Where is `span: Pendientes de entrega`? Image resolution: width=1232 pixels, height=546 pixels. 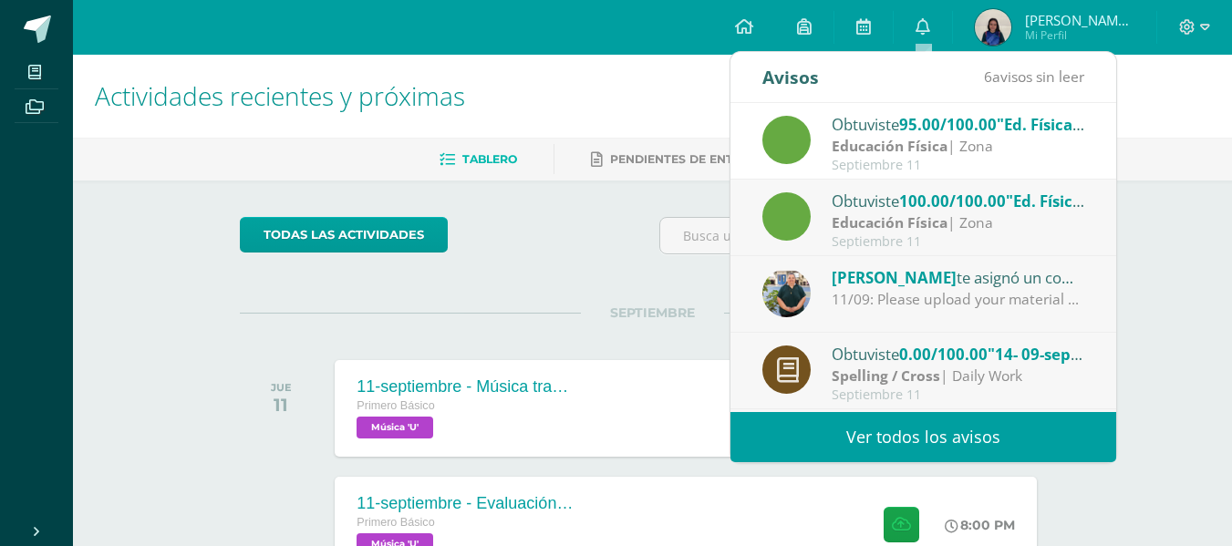
span: Pendientes de entrega is located at coordinates (688, 159).